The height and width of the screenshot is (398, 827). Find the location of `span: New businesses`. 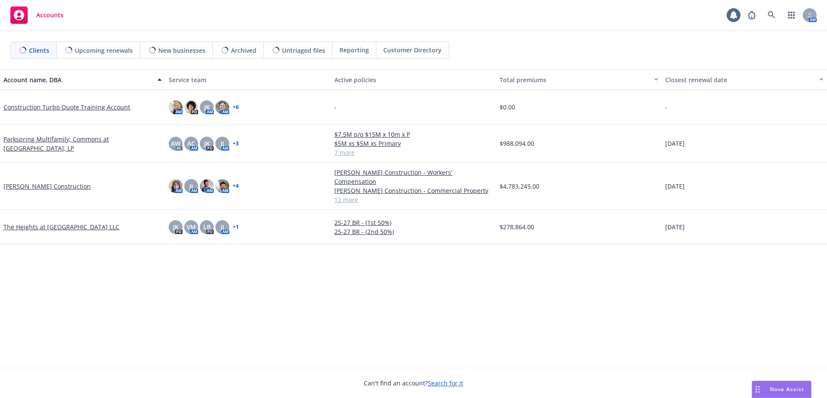

span: New businesses is located at coordinates (182, 50).